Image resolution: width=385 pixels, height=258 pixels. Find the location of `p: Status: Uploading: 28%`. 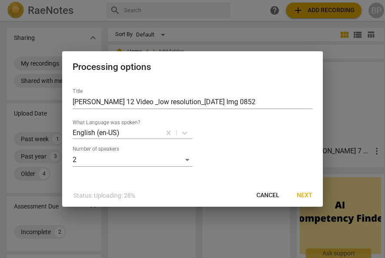

p: Status: Uploading: 28% is located at coordinates (104, 196).